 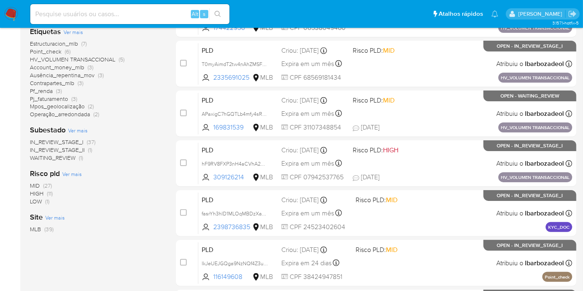 What do you see at coordinates (495, 14) in the screenshot?
I see `a: Notificações` at bounding box center [495, 14].